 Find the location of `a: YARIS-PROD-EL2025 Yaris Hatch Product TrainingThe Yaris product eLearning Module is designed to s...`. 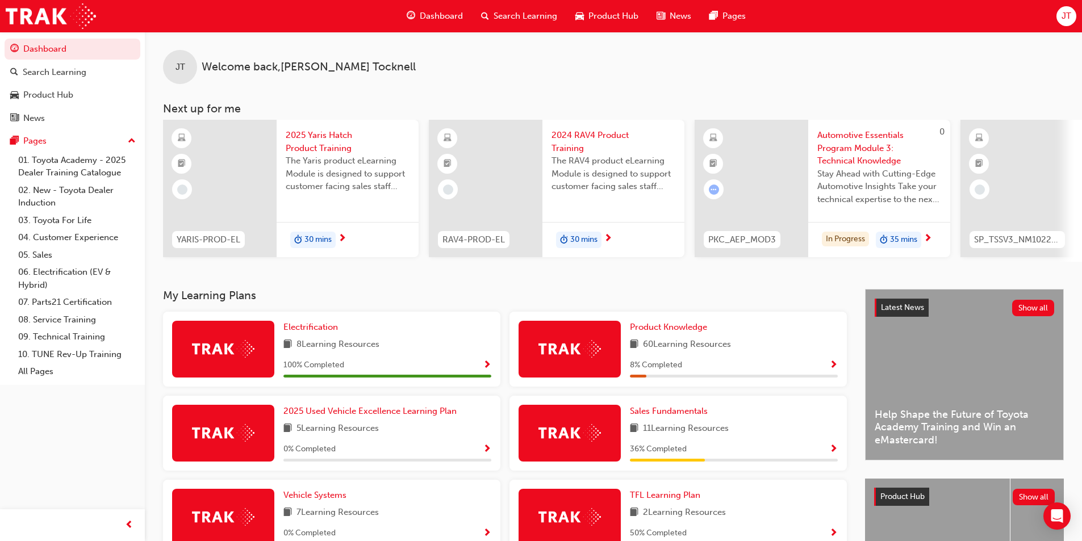

a: YARIS-PROD-EL2025 Yaris Hatch Product TrainingThe Yaris product eLearning Module is designed to s... is located at coordinates (291, 189).